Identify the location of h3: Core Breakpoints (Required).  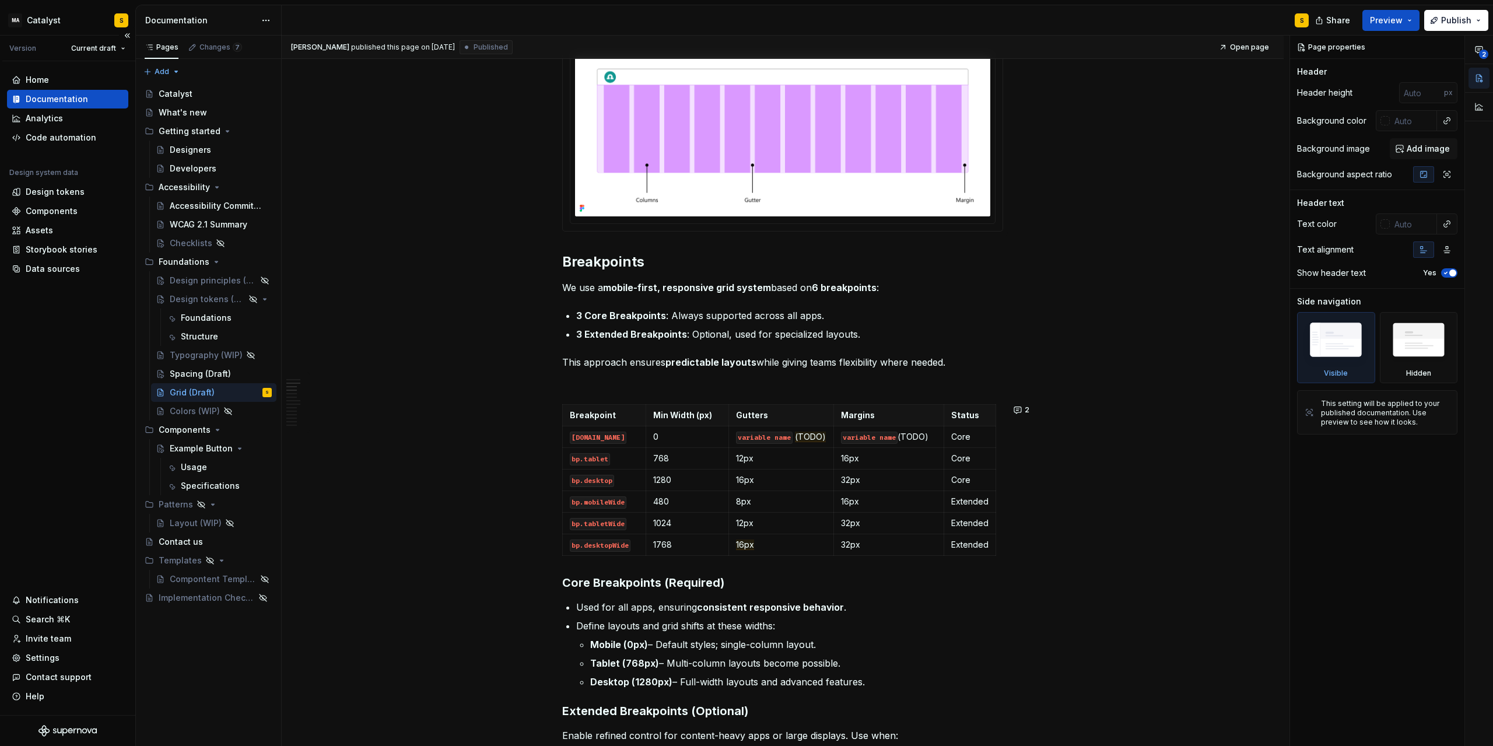
(783, 583).